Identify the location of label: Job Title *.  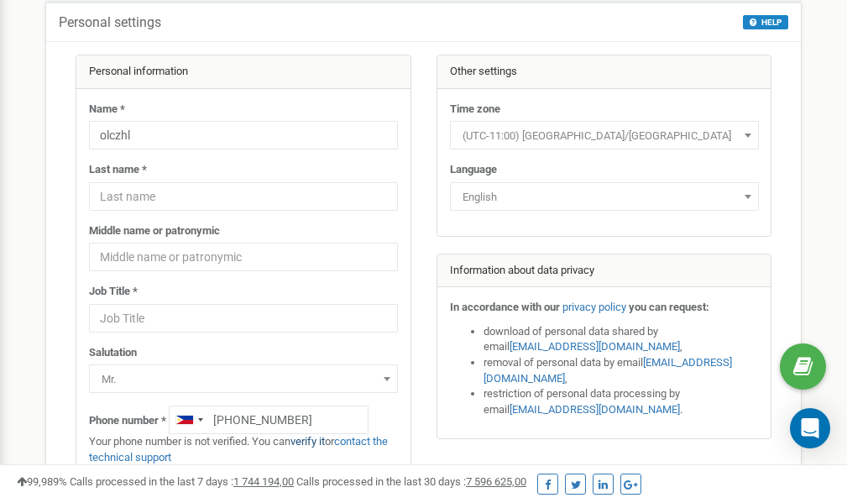
(113, 291).